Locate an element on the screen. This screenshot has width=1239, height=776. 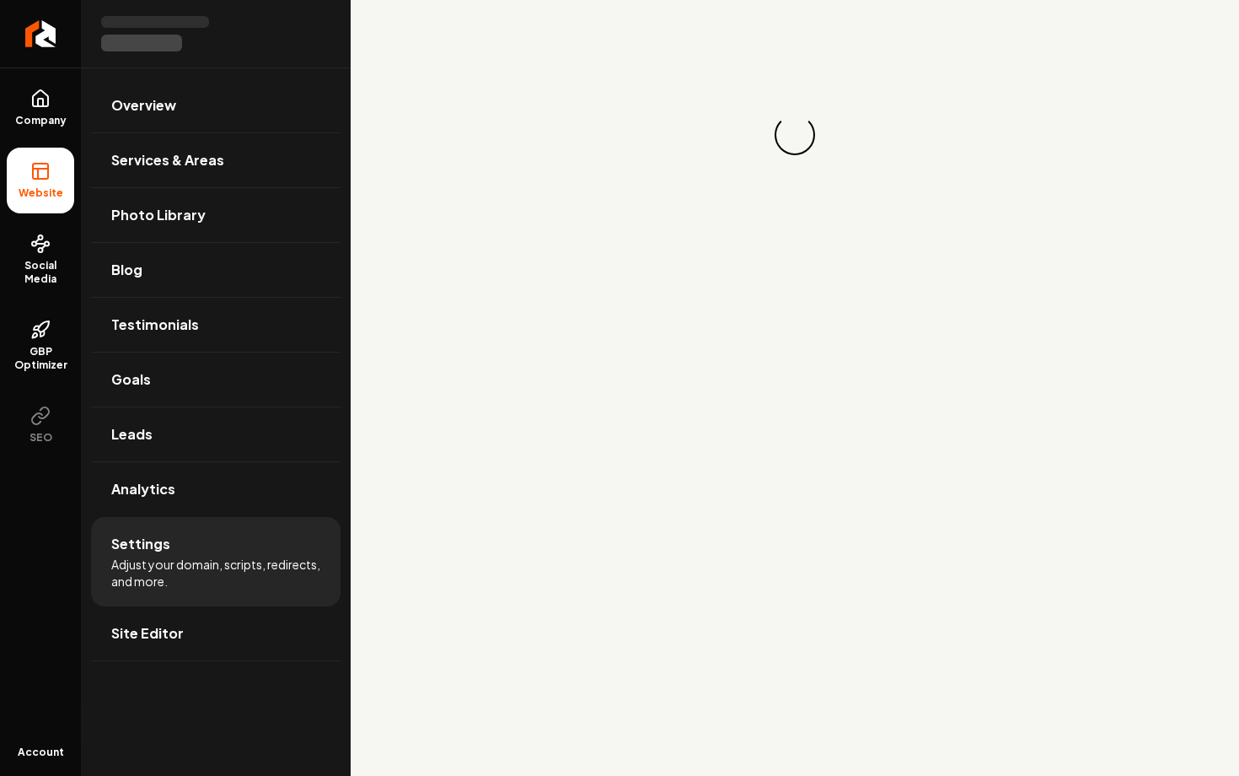
button: SEO is located at coordinates (40, 425).